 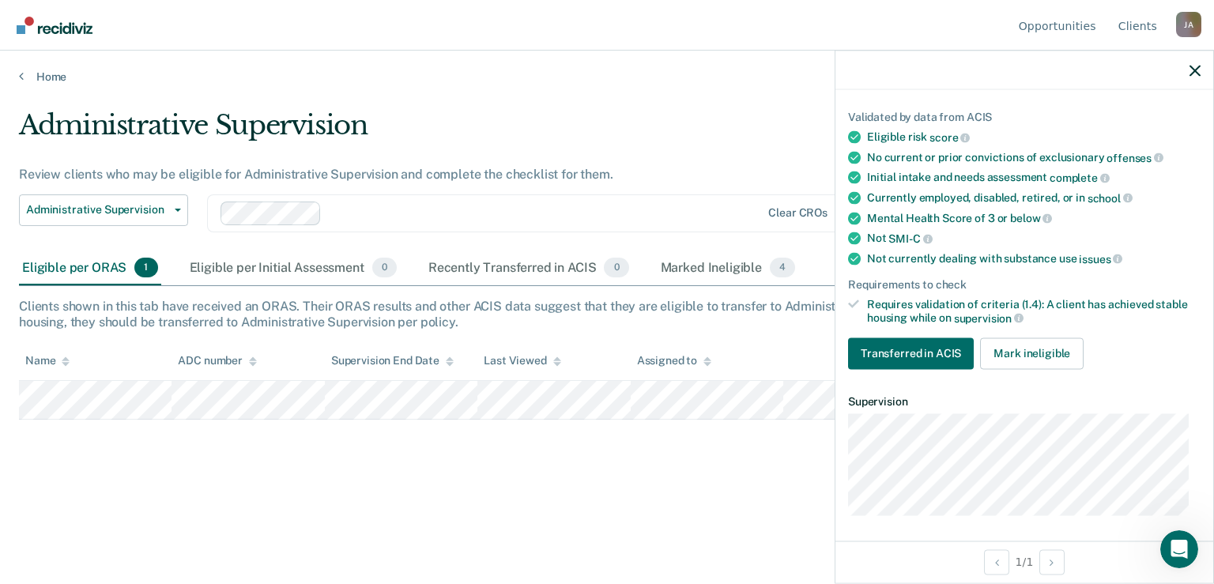 What do you see at coordinates (1109, 198) in the screenshot?
I see `span: school` at bounding box center [1109, 198].